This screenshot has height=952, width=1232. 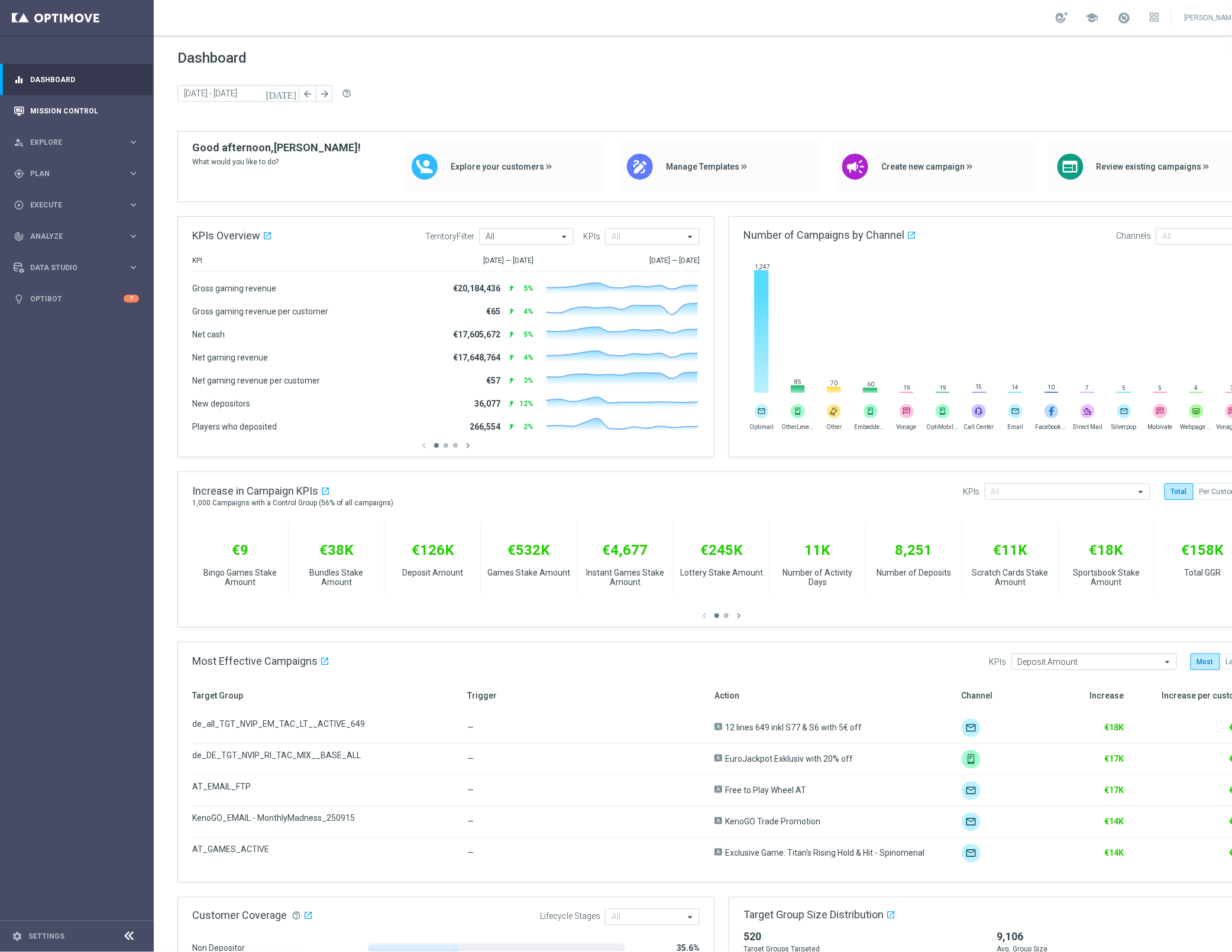 What do you see at coordinates (76, 205) in the screenshot?
I see `button: play_circle_outline Execute keyboard_arrow_right` at bounding box center [76, 205].